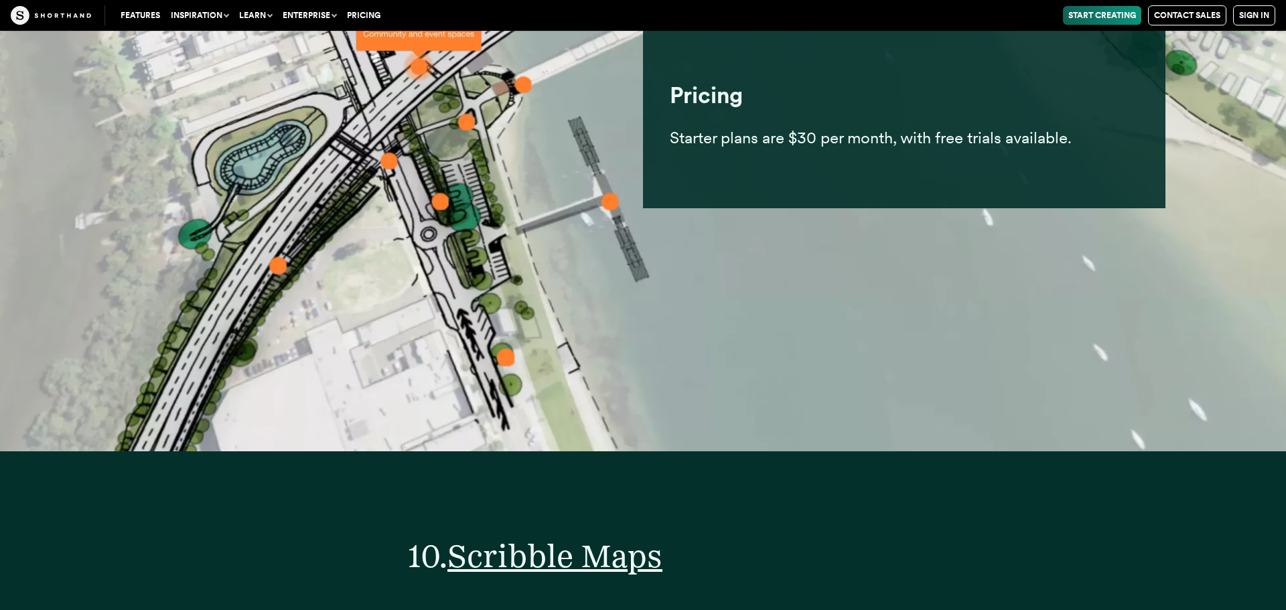 The image size is (1286, 610). What do you see at coordinates (904, 138) in the screenshot?
I see `p: Starter plans are $30 per month, with free trials available.` at bounding box center [904, 138].